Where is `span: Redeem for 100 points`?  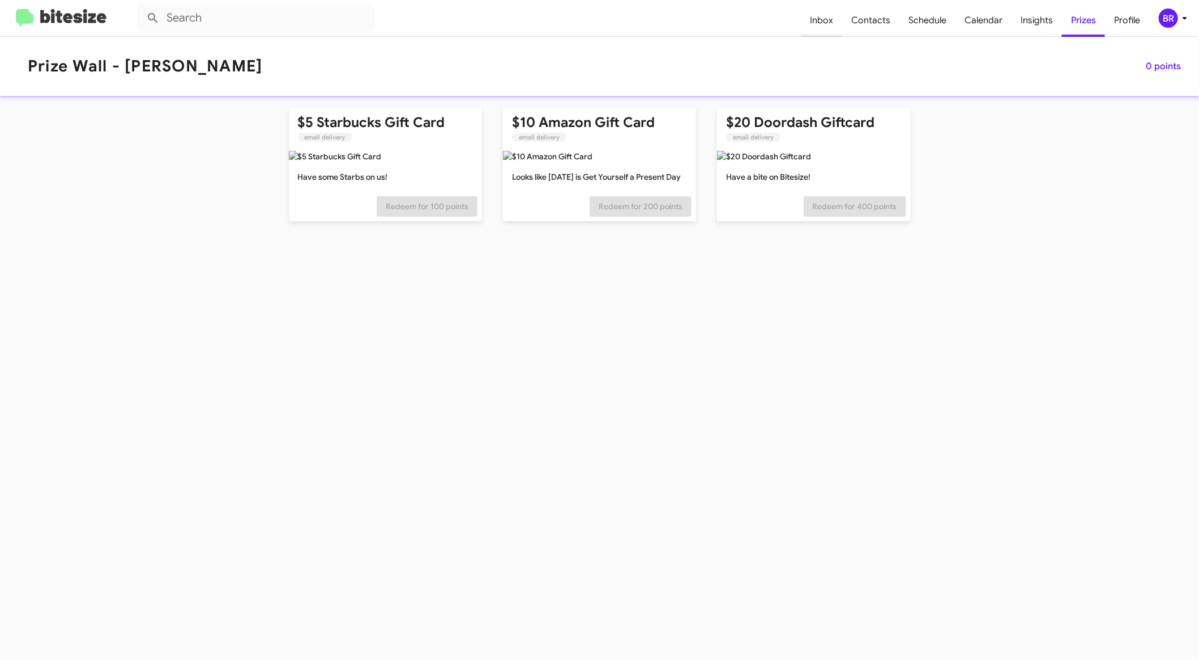
span: Redeem for 100 points is located at coordinates (427, 206).